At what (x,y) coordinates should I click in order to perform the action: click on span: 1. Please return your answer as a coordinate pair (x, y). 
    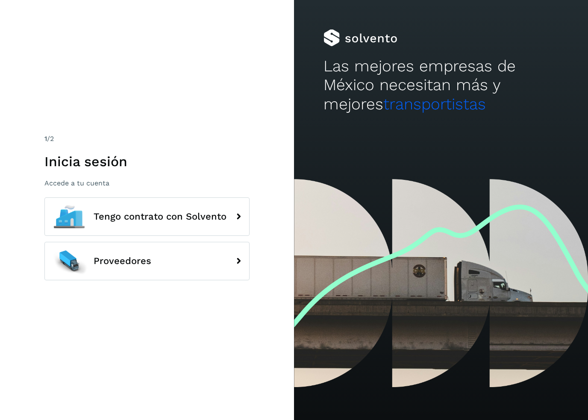
    Looking at the image, I should click on (46, 138).